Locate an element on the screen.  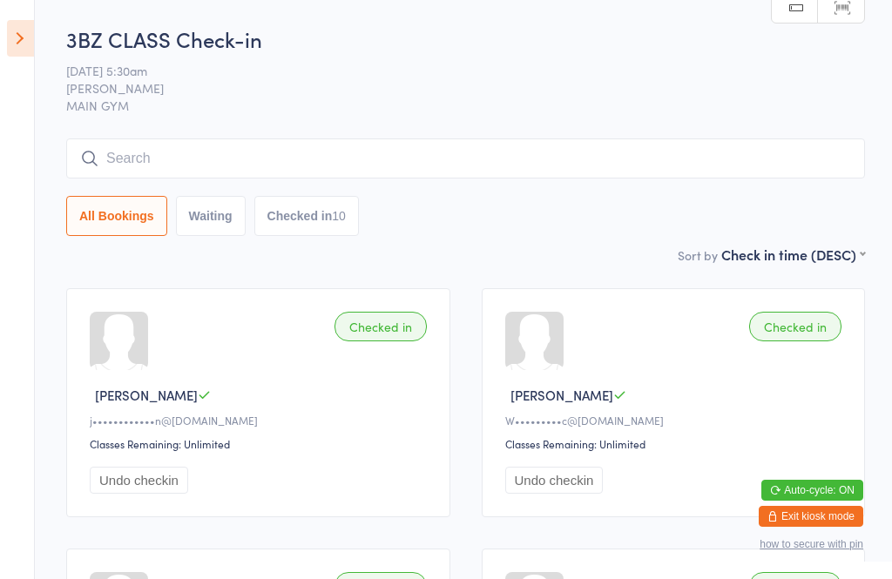
button: Checked in10 is located at coordinates (307, 216).